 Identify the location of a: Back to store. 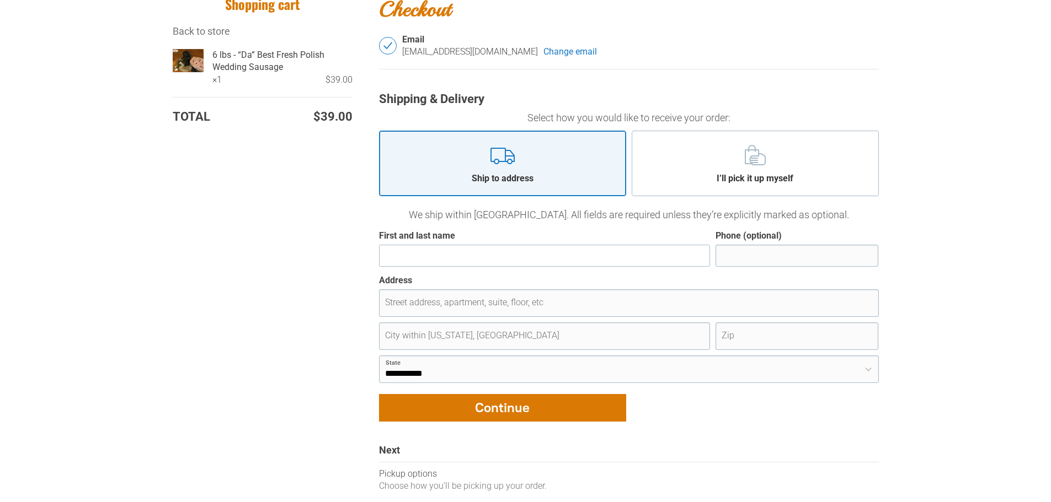
(201, 31).